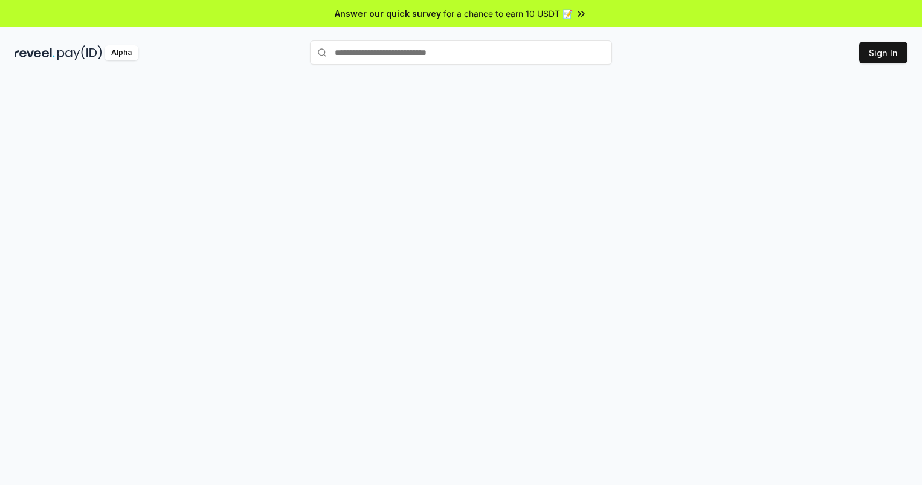  What do you see at coordinates (884, 53) in the screenshot?
I see `button: Sign In` at bounding box center [884, 53].